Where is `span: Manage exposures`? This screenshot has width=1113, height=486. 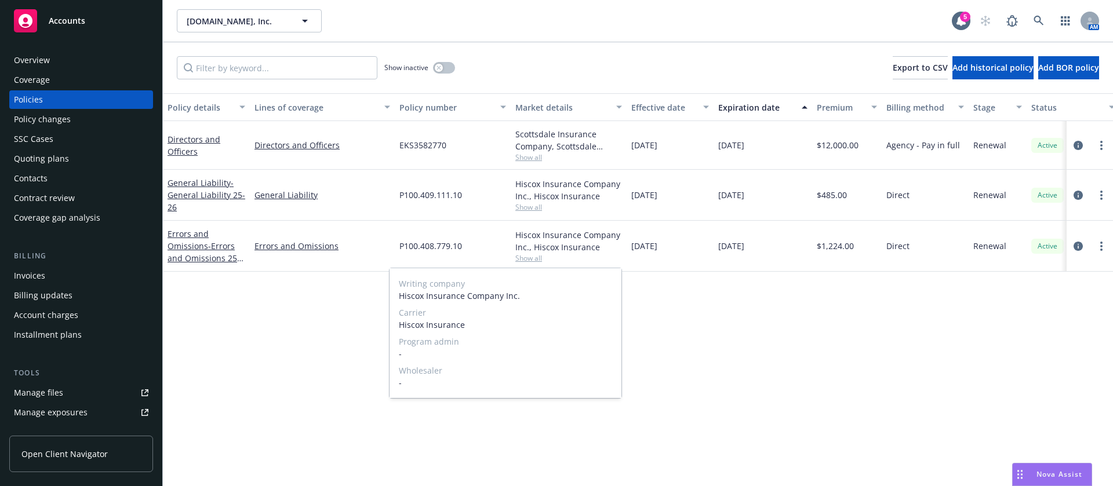
span: Manage exposures is located at coordinates (81, 413).